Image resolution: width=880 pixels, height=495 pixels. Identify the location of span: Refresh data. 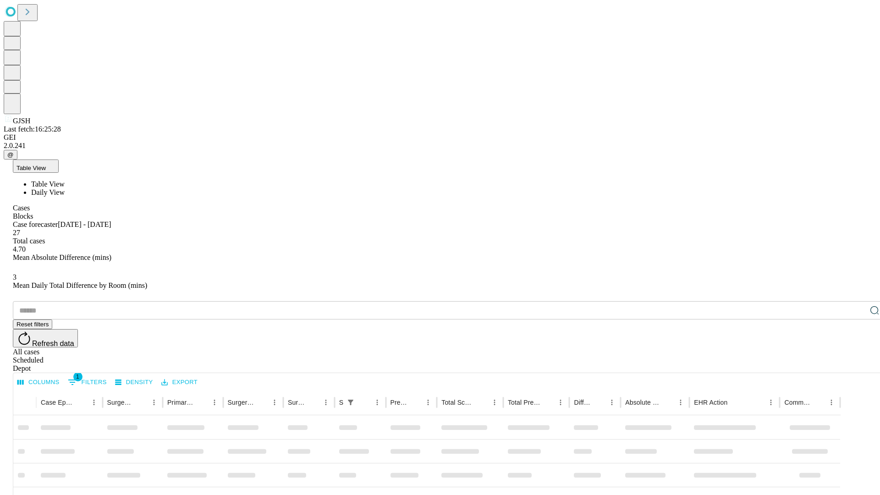
(53, 343).